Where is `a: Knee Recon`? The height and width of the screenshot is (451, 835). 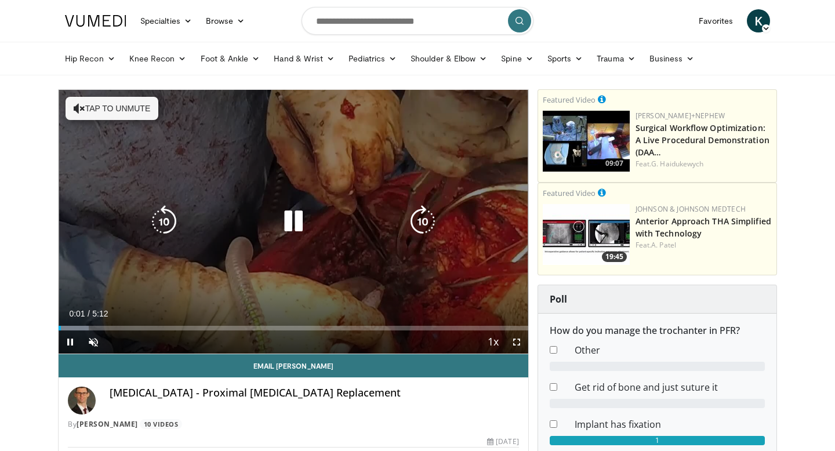 a: Knee Recon is located at coordinates (158, 59).